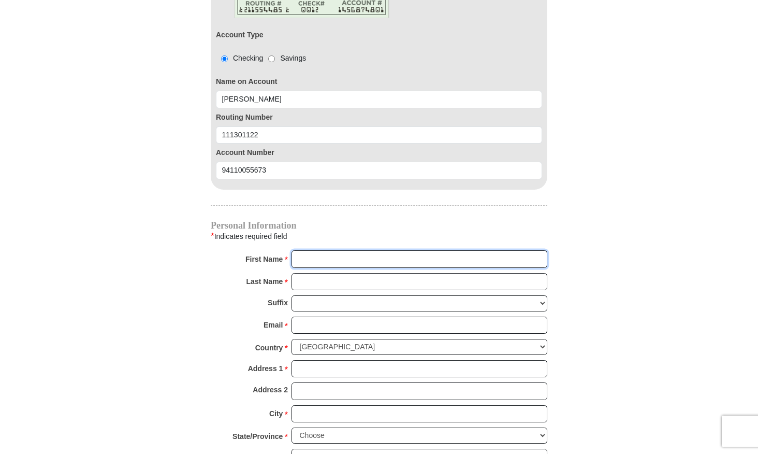 Image resolution: width=758 pixels, height=454 pixels. Describe the element at coordinates (264, 259) in the screenshot. I see `strong: First Name` at that location.